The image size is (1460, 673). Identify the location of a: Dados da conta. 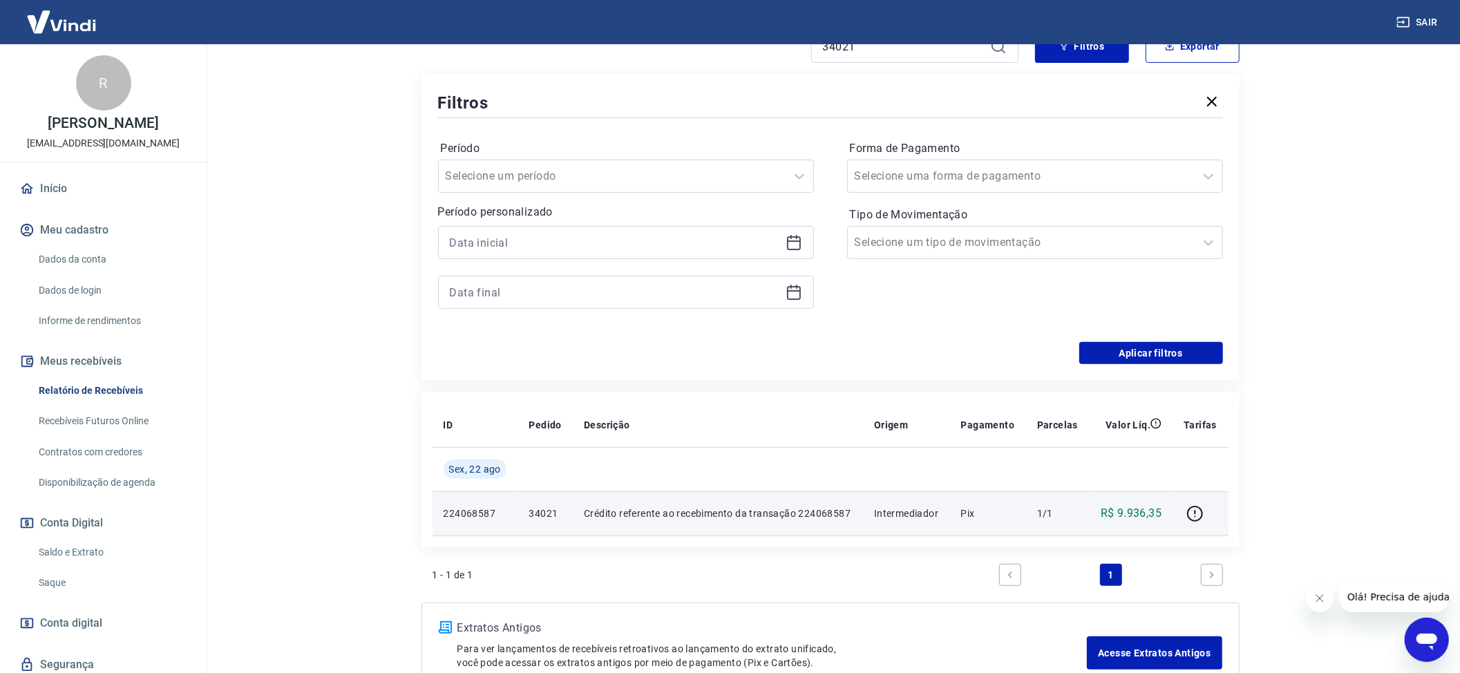
(111, 259).